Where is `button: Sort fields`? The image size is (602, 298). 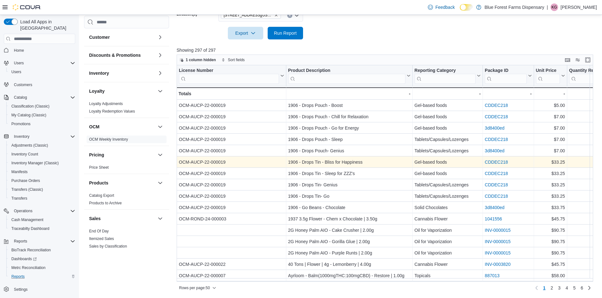
button: Sort fields is located at coordinates (233, 60).